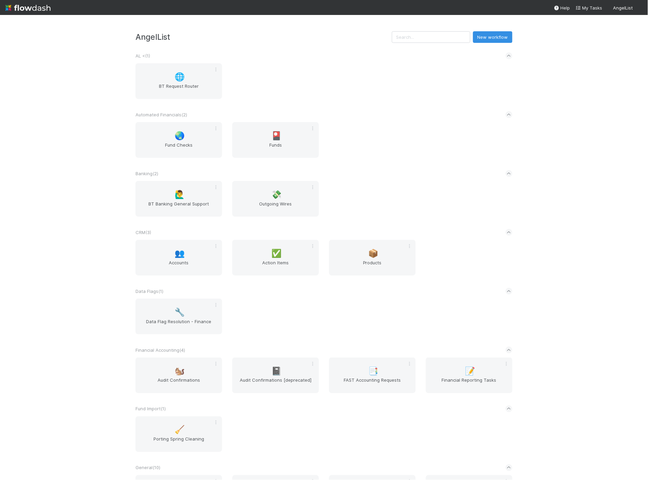  What do you see at coordinates (469, 375) in the screenshot?
I see `a: 📝Financial Reporting Tasks` at bounding box center [469, 375].